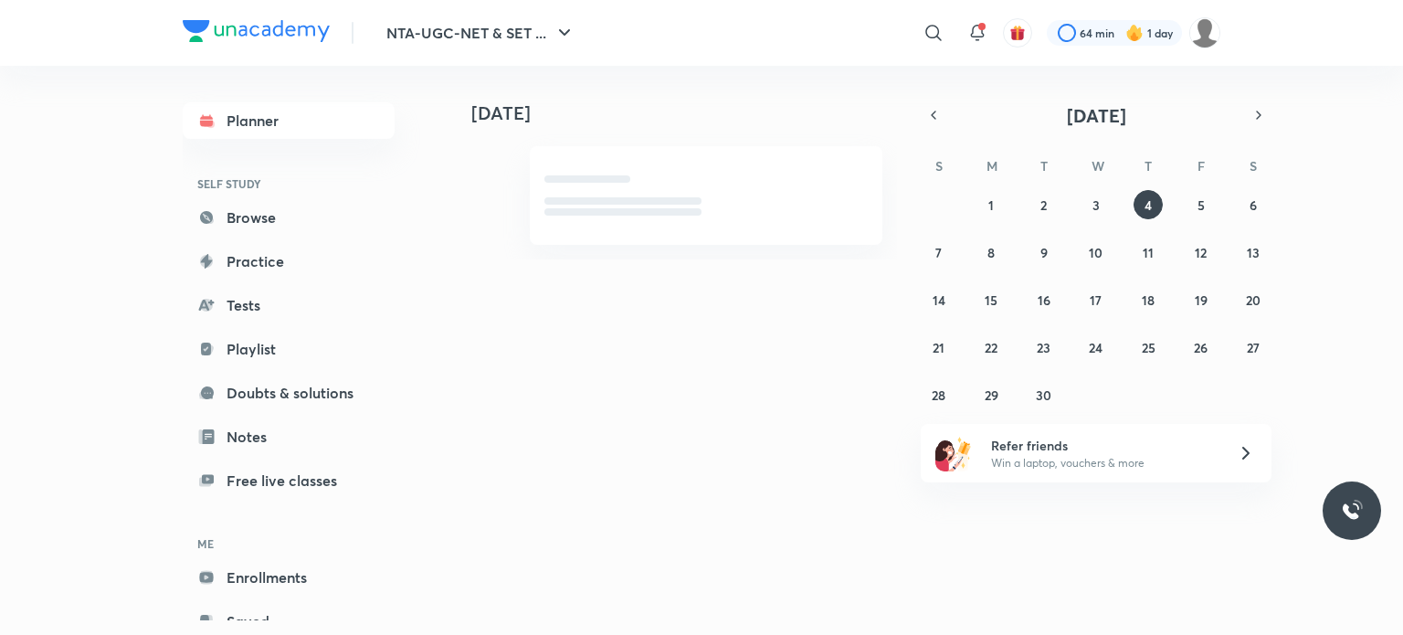 This screenshot has height=635, width=1403. I want to click on button: September 14, 2025, so click(939, 300).